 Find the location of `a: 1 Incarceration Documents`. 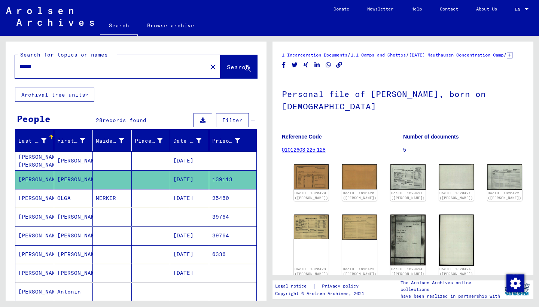

a: 1 Incarceration Documents is located at coordinates (314, 55).